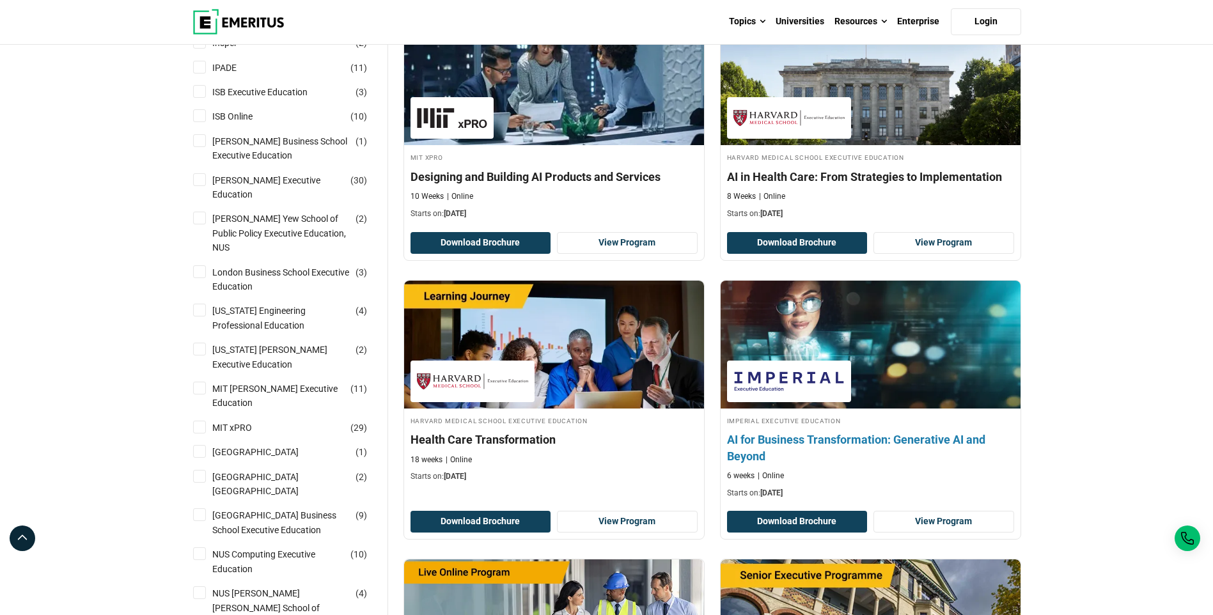 This screenshot has width=1213, height=615. What do you see at coordinates (293, 279) in the screenshot?
I see `a: London Business School Executive Education` at bounding box center [293, 279].